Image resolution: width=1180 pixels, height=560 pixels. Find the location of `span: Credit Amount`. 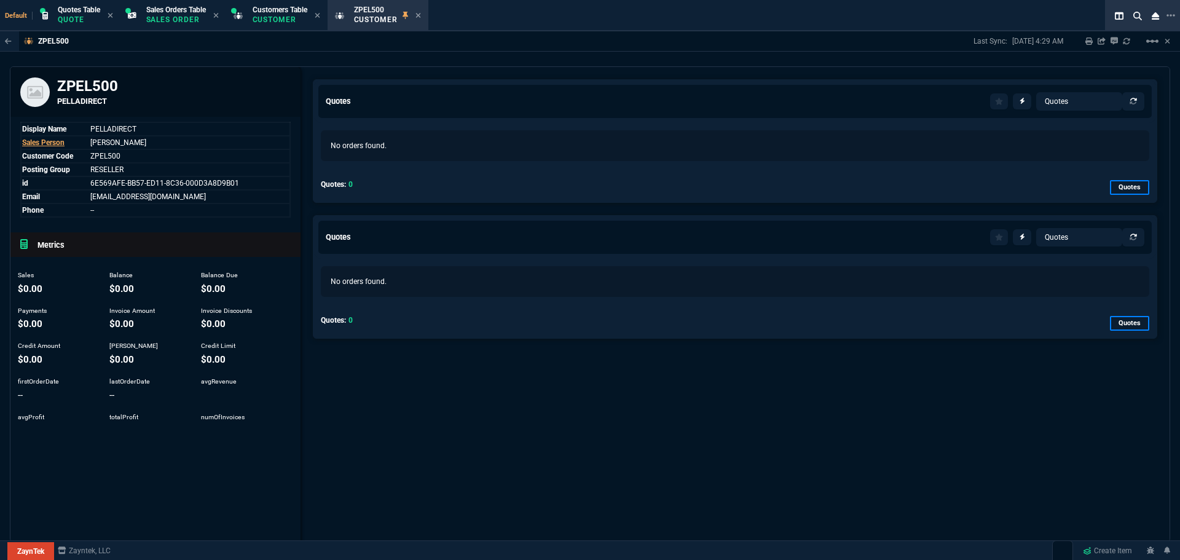

span: Credit Amount is located at coordinates (39, 345).